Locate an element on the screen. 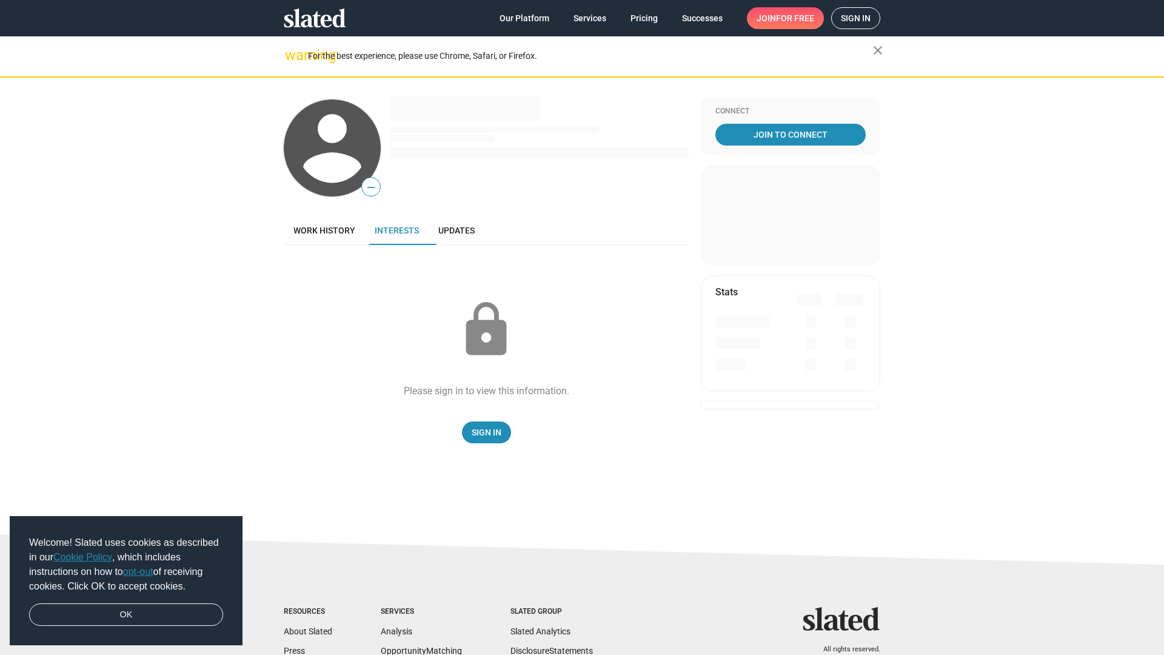 The width and height of the screenshot is (1164, 655). span: Services is located at coordinates (590, 18).